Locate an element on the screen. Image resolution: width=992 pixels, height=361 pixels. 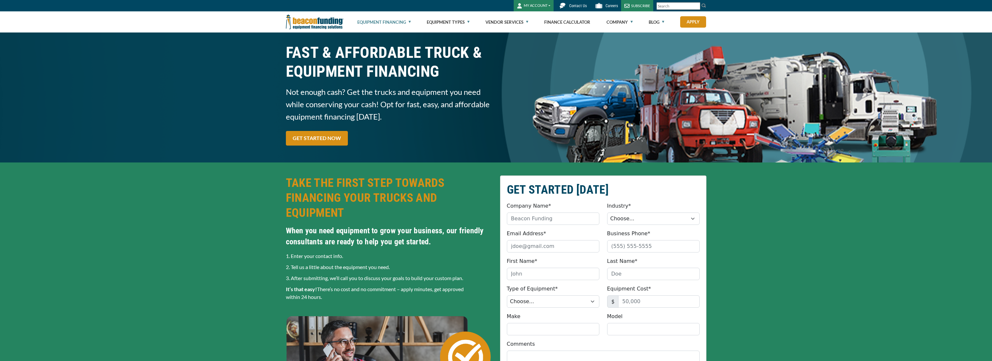
input: Beacon Funding is located at coordinates (553, 218).